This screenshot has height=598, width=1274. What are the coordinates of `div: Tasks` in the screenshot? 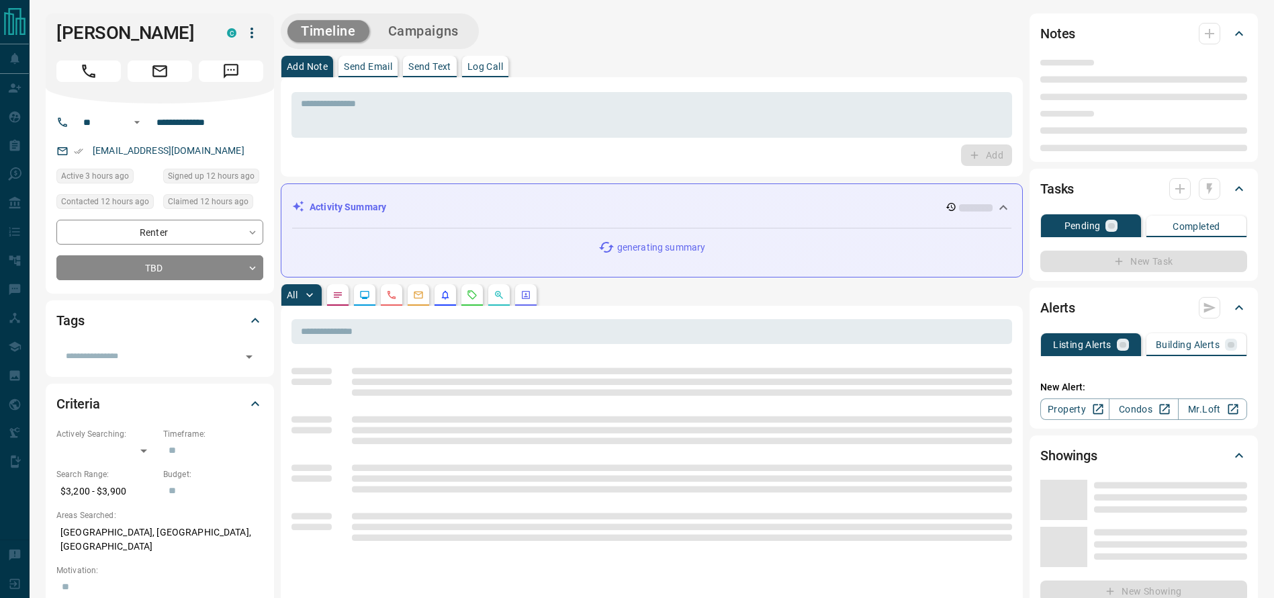 It's located at (1144, 189).